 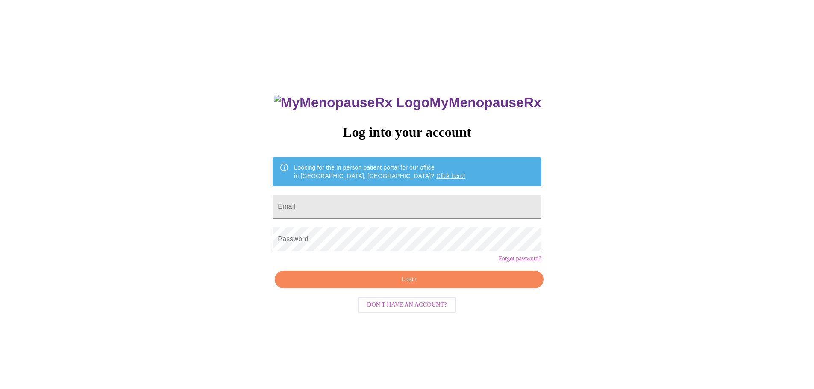 I want to click on button: Don't have an account?, so click(x=407, y=305).